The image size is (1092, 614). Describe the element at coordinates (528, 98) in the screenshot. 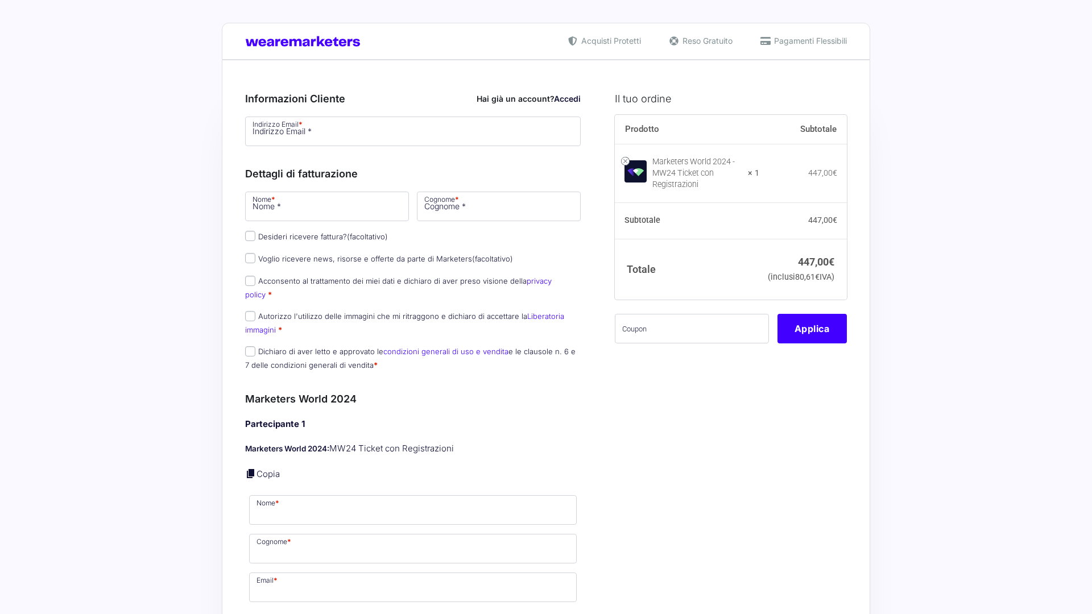

I see `div: Hai già un account?` at that location.